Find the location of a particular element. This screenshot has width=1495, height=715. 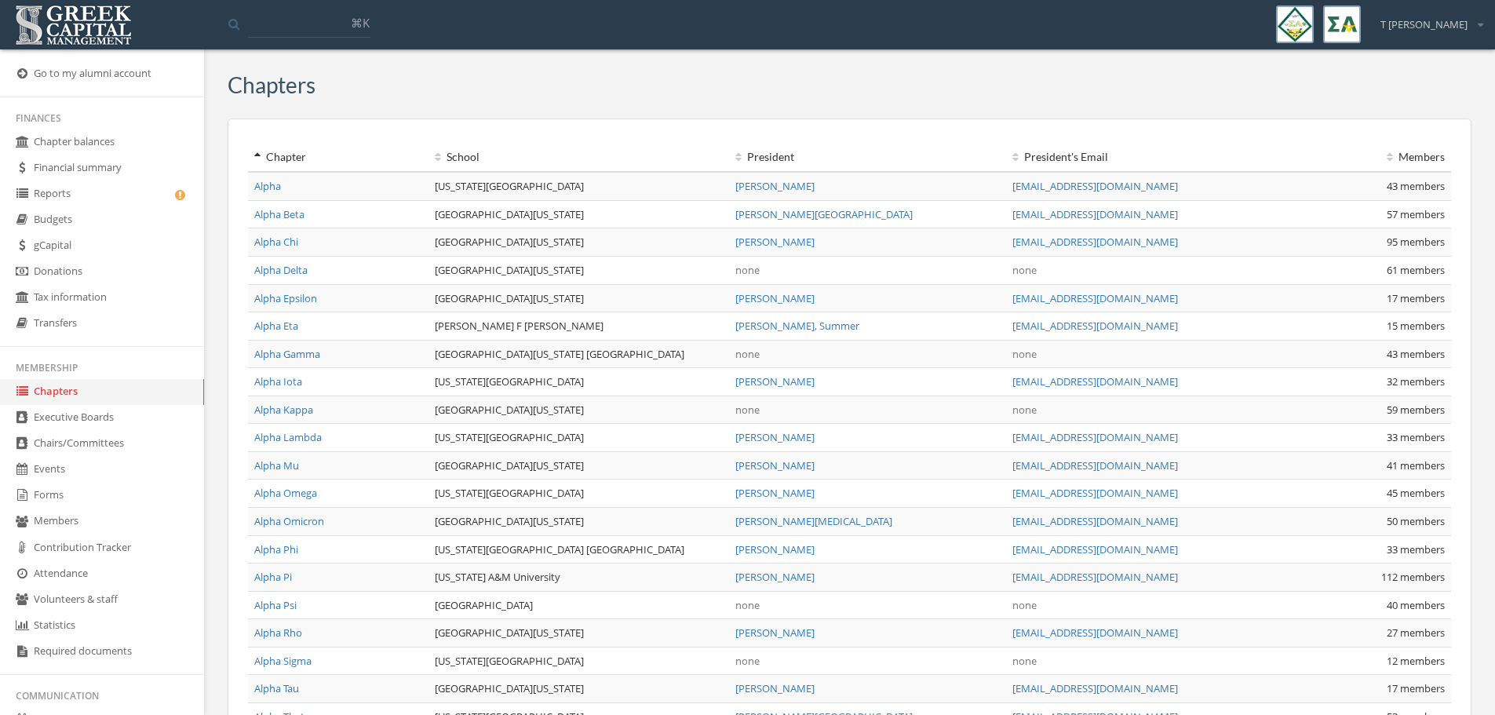

a: Alpha Sigma is located at coordinates (282, 661).